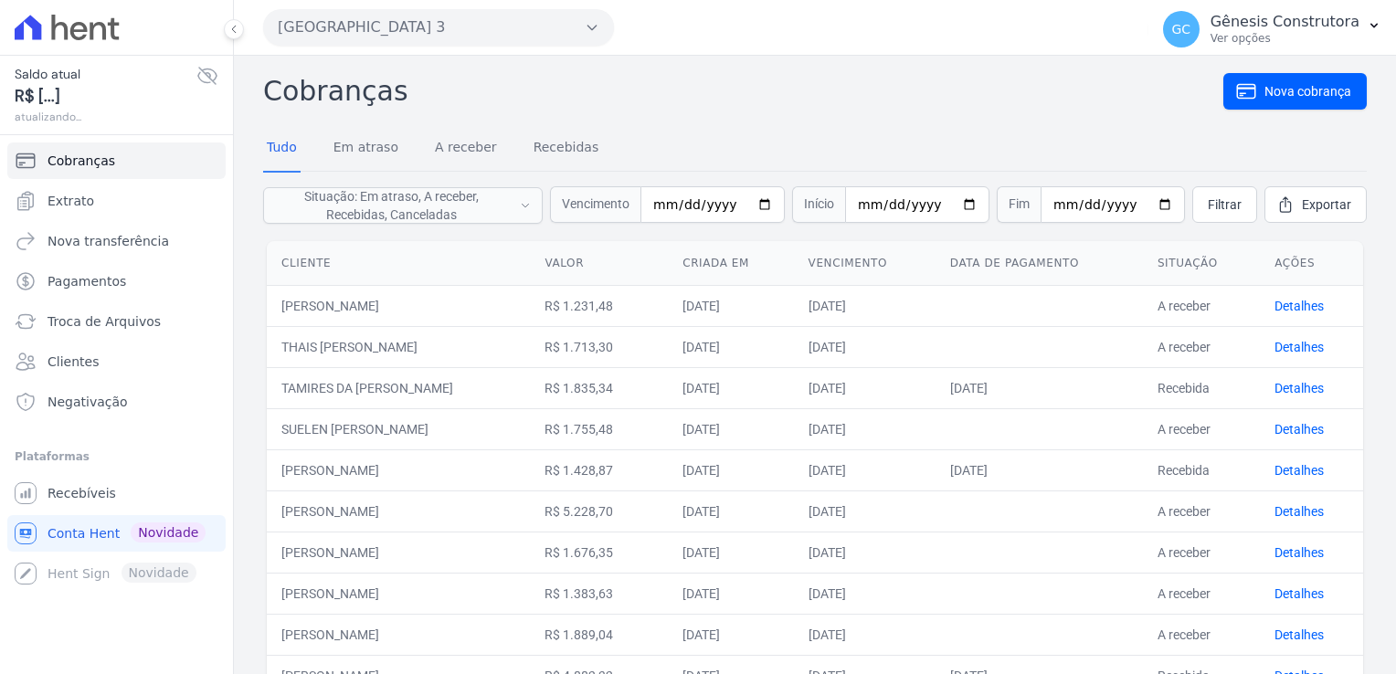 This screenshot has height=674, width=1396. What do you see at coordinates (81, 493) in the screenshot?
I see `span: Recebíveis` at bounding box center [81, 493].